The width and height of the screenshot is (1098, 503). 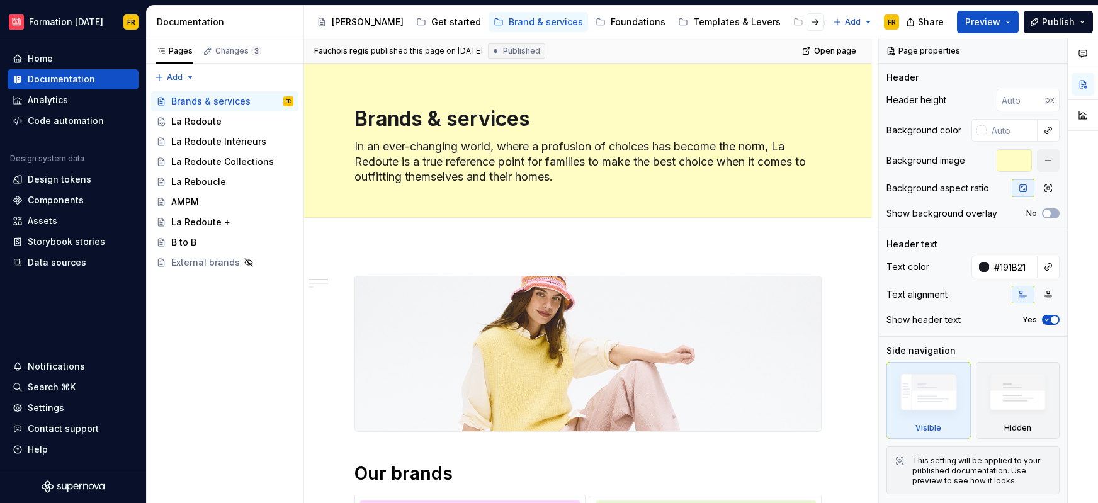 What do you see at coordinates (211, 101) in the screenshot?
I see `div: Brands & services` at bounding box center [211, 101].